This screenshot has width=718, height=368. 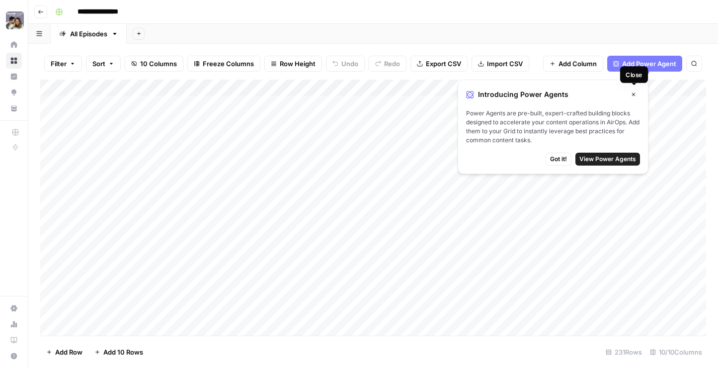 I want to click on button: Sort, so click(x=103, y=64).